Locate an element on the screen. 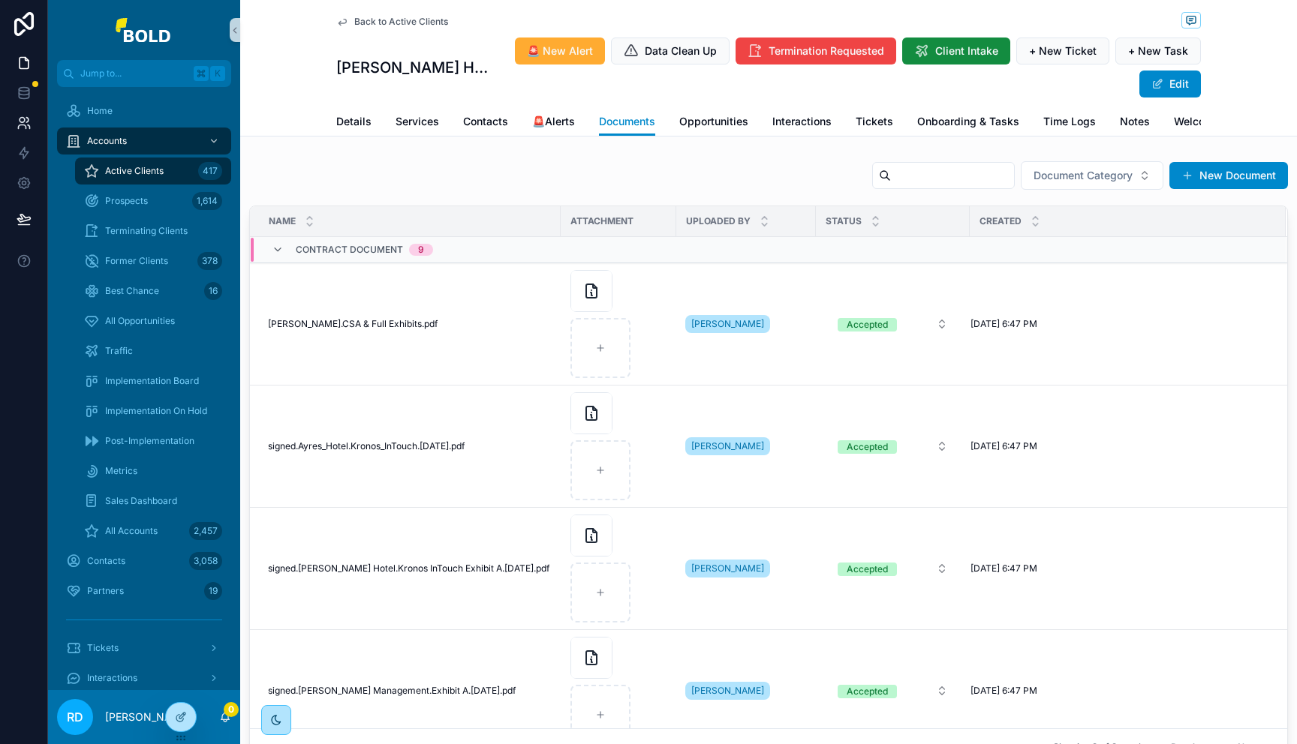 This screenshot has width=1297, height=744. a: Best Chance16 is located at coordinates (153, 291).